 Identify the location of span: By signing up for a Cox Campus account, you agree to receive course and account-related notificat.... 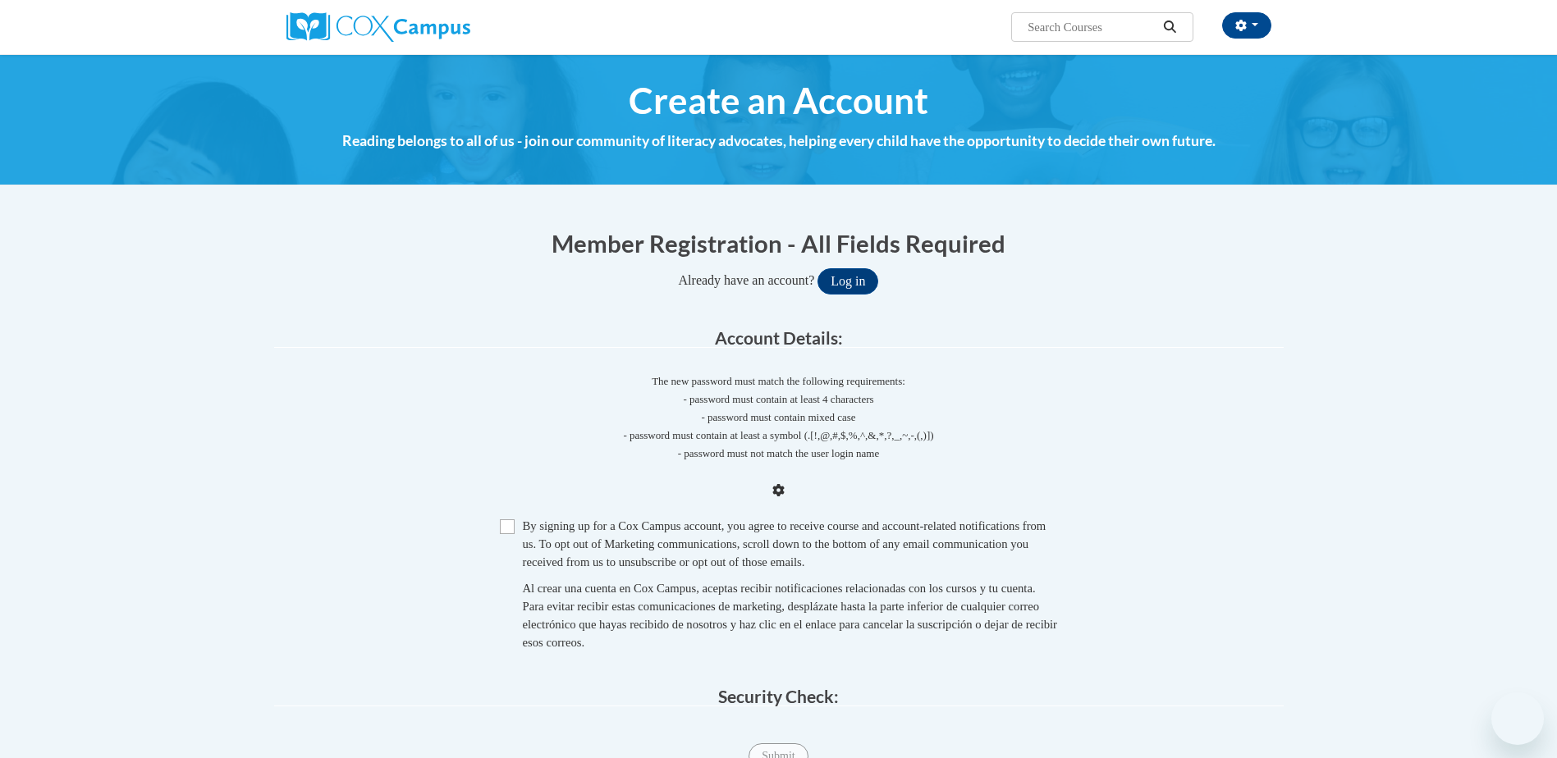
(785, 544).